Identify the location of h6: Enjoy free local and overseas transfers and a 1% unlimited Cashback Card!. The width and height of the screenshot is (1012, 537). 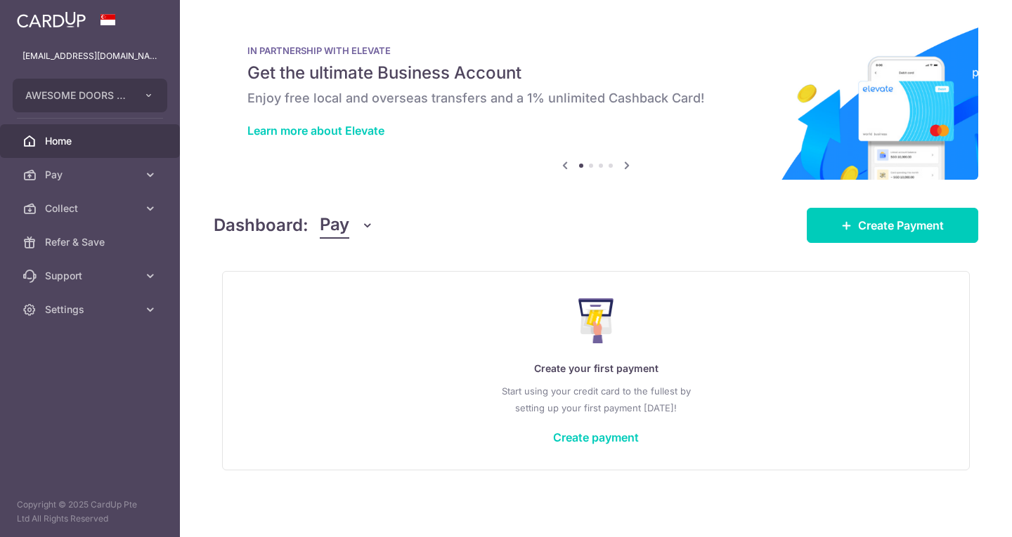
(596, 98).